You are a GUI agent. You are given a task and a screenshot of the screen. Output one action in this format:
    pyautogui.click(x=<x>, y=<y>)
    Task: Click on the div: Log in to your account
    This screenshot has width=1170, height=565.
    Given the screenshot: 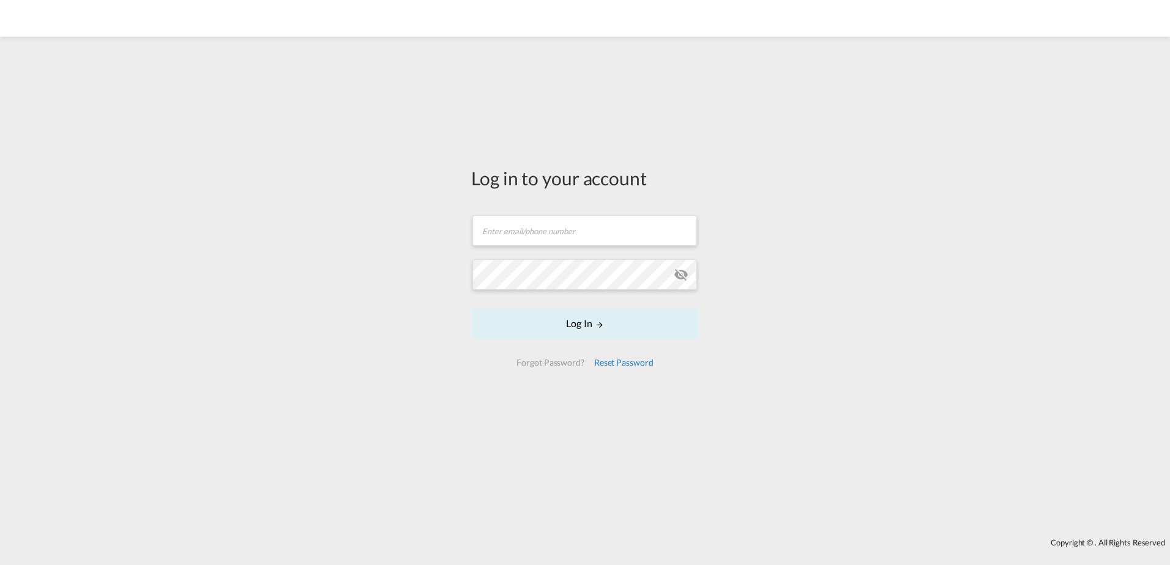 What is the action you would take?
    pyautogui.click(x=585, y=178)
    